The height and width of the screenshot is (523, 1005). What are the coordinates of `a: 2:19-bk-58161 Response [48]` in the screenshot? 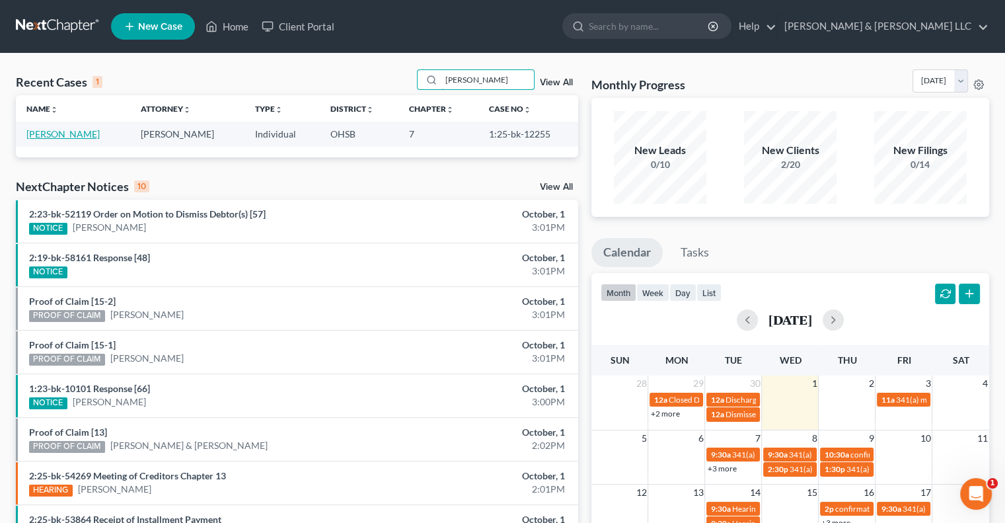 It's located at (89, 257).